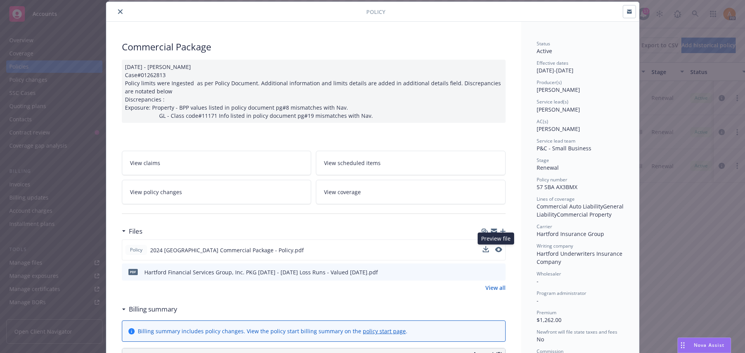 The image size is (745, 353). What do you see at coordinates (580, 258) in the screenshot?
I see `span: Hartford Underwriters Insurance Company` at bounding box center [580, 258].